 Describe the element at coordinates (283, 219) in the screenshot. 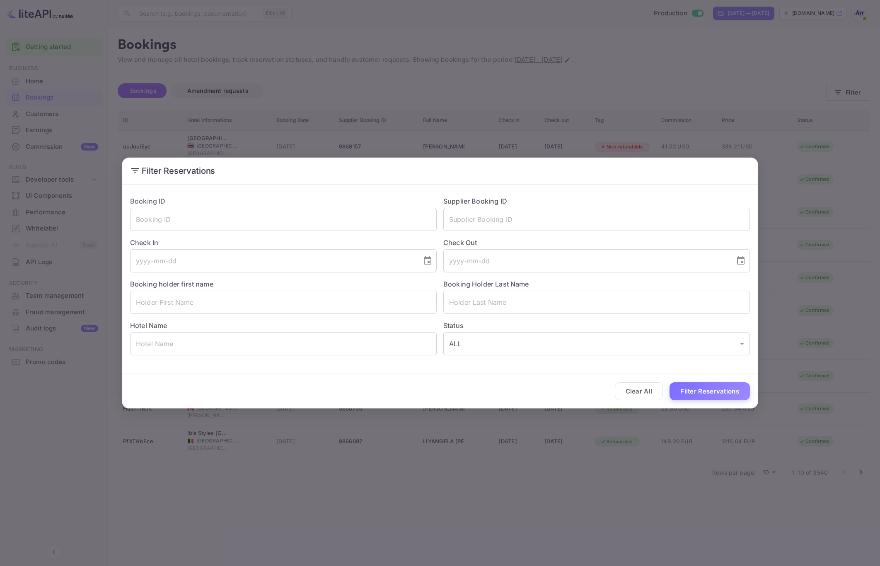

I see `input: Booking ID` at that location.